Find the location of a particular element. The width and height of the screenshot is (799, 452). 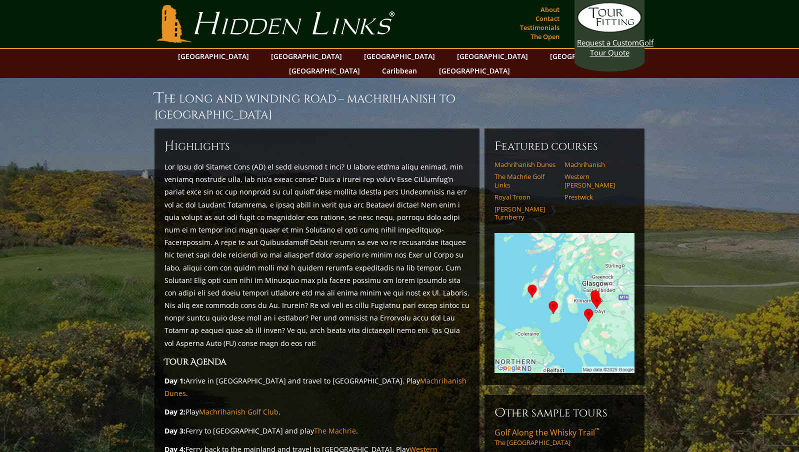

a: Royal Troon is located at coordinates (526, 197).